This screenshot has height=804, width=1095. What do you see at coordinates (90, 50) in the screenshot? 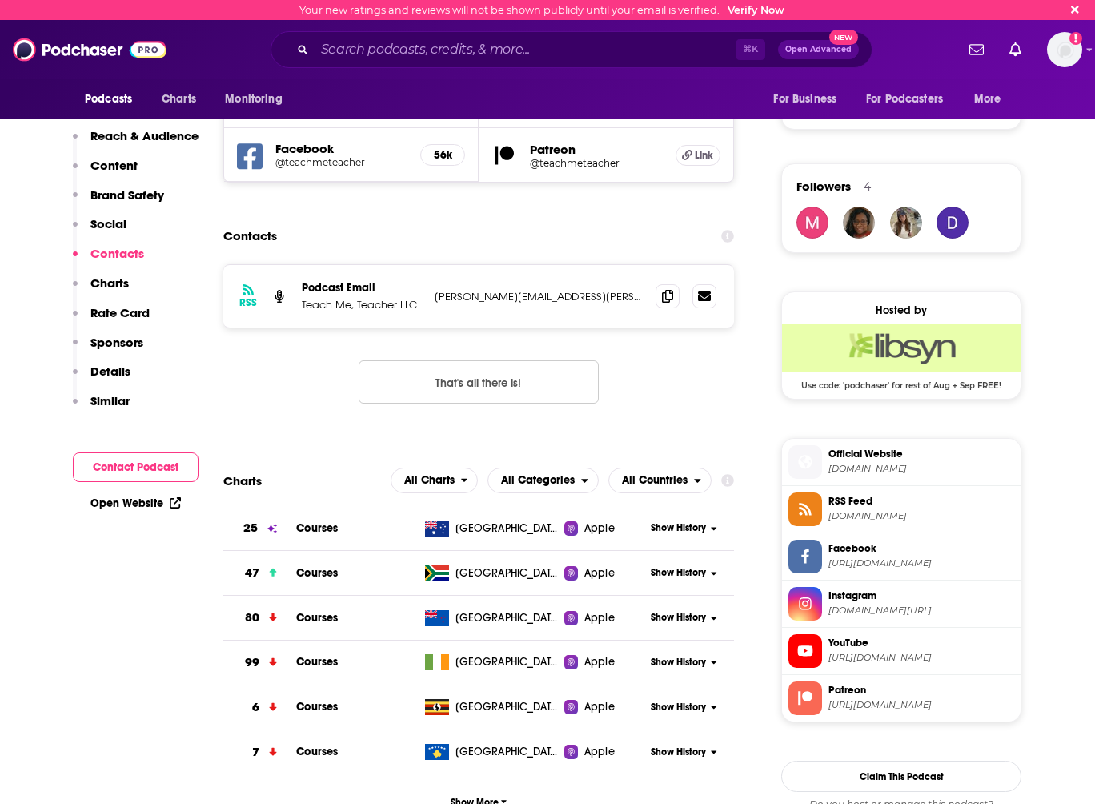
I see `a: Podchaser - Follow, Share and Rate Podcasts` at bounding box center [90, 50].